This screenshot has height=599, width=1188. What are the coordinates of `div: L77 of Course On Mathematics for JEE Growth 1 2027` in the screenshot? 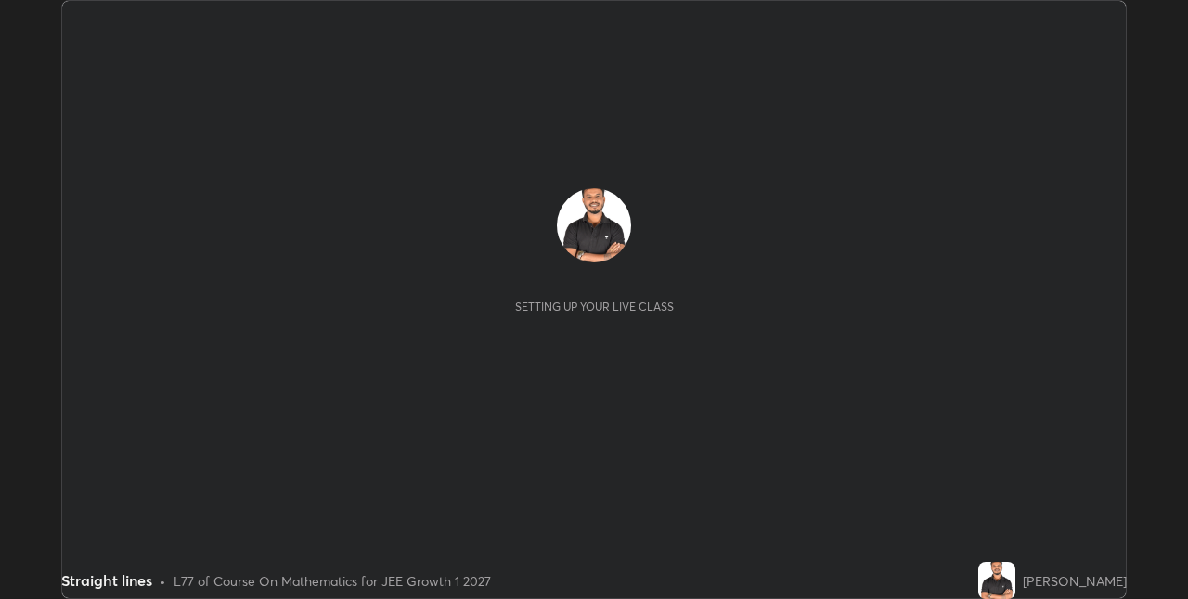 It's located at (332, 581).